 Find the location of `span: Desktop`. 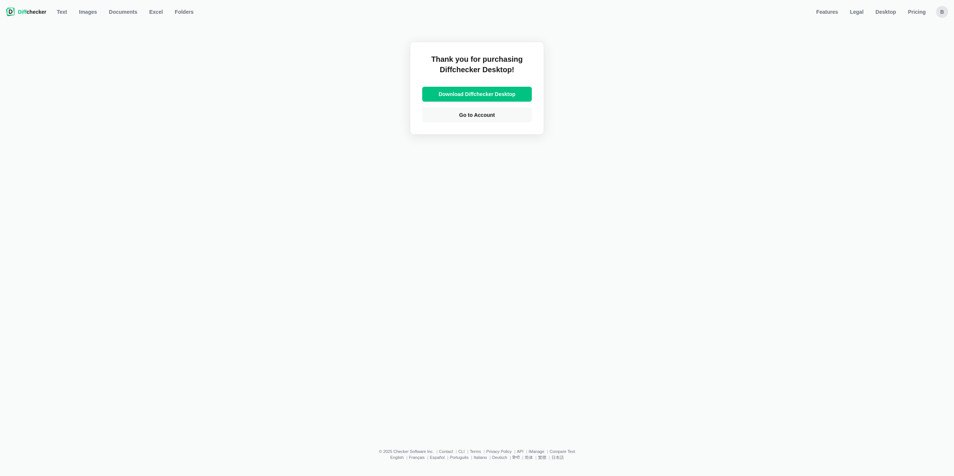

span: Desktop is located at coordinates (885, 12).